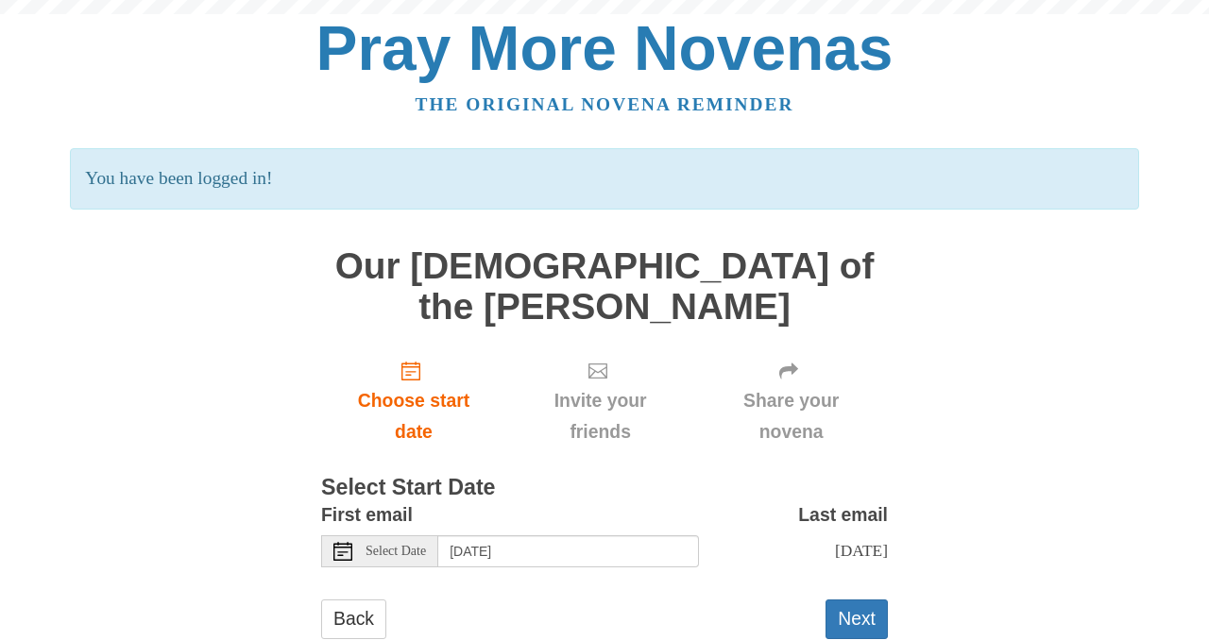 The height and width of the screenshot is (640, 1209). Describe the element at coordinates (856, 618) in the screenshot. I see `button: Next` at that location.